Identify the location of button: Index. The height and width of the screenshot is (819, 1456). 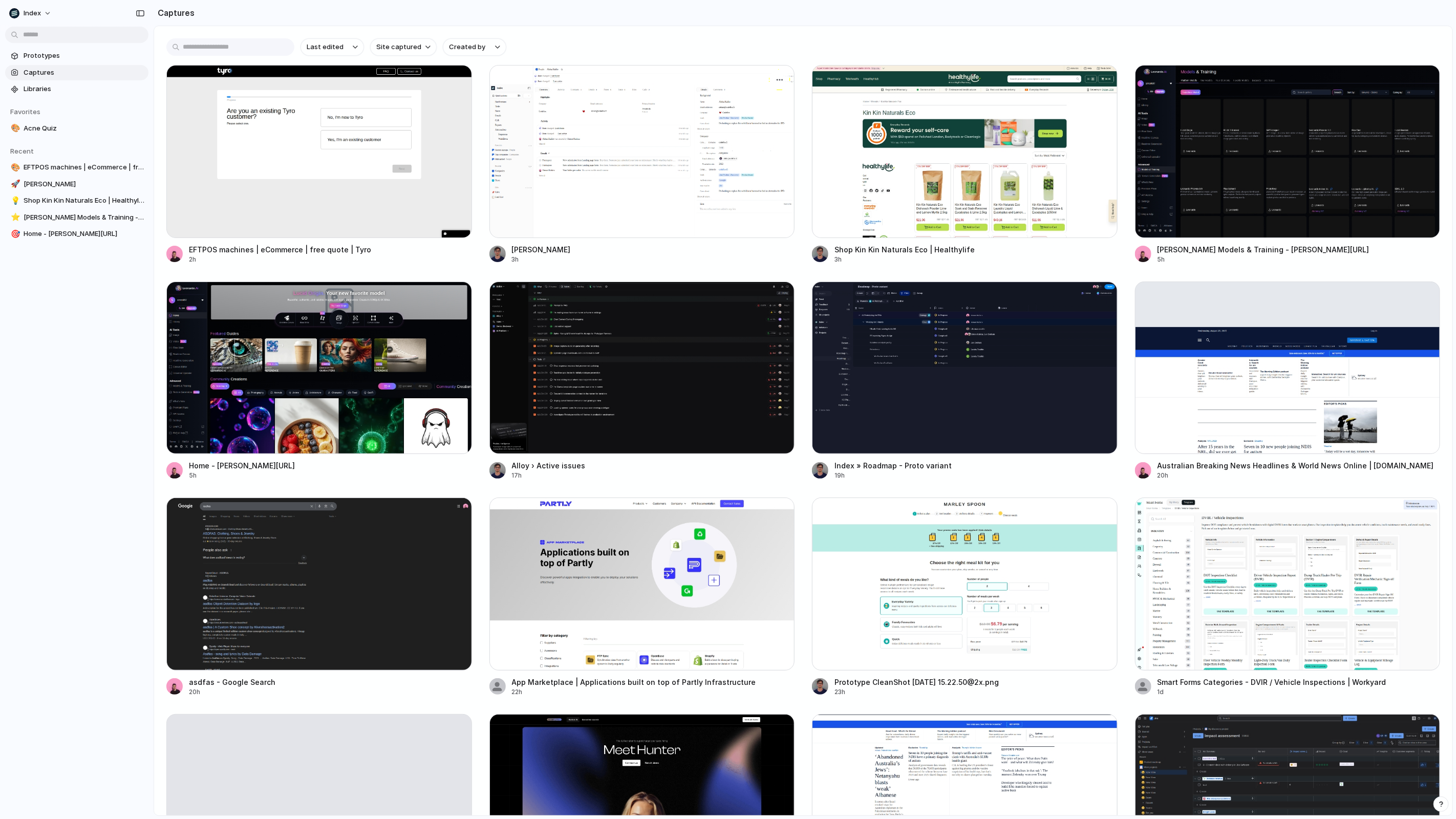
(31, 13).